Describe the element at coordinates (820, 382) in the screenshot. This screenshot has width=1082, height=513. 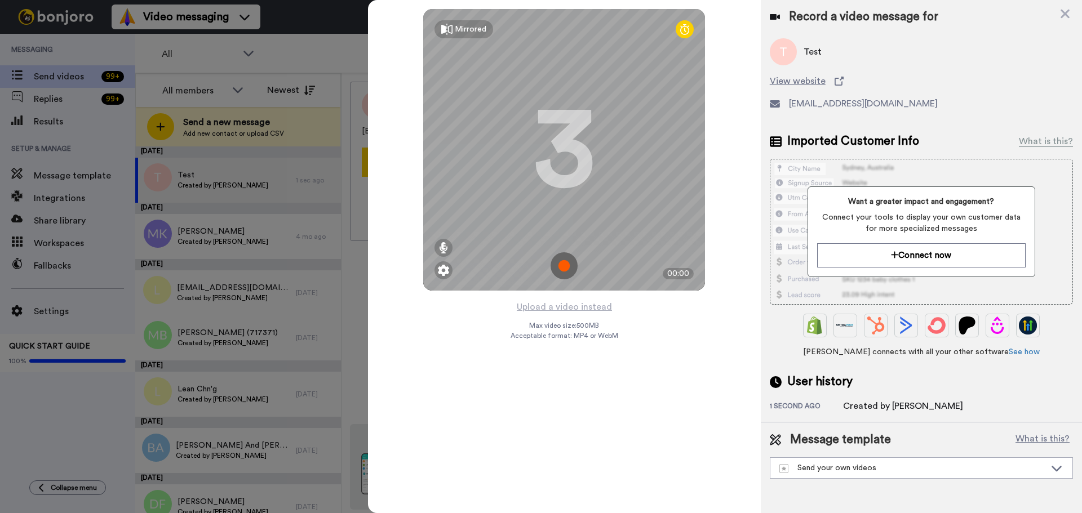
I see `span: User history` at that location.